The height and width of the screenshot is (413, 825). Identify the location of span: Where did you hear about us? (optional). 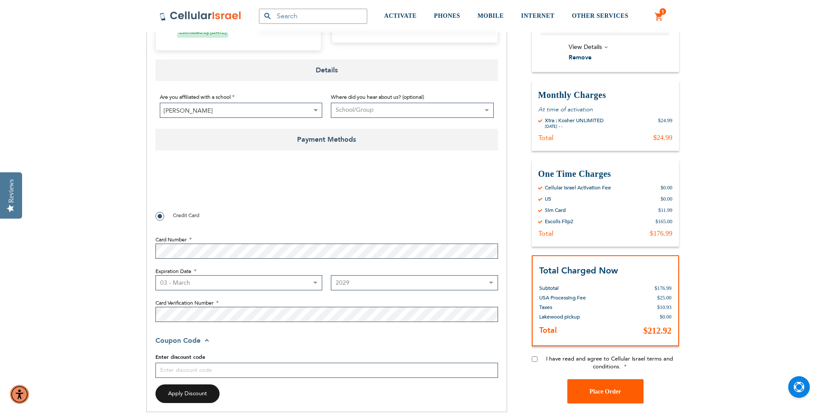
(377, 97).